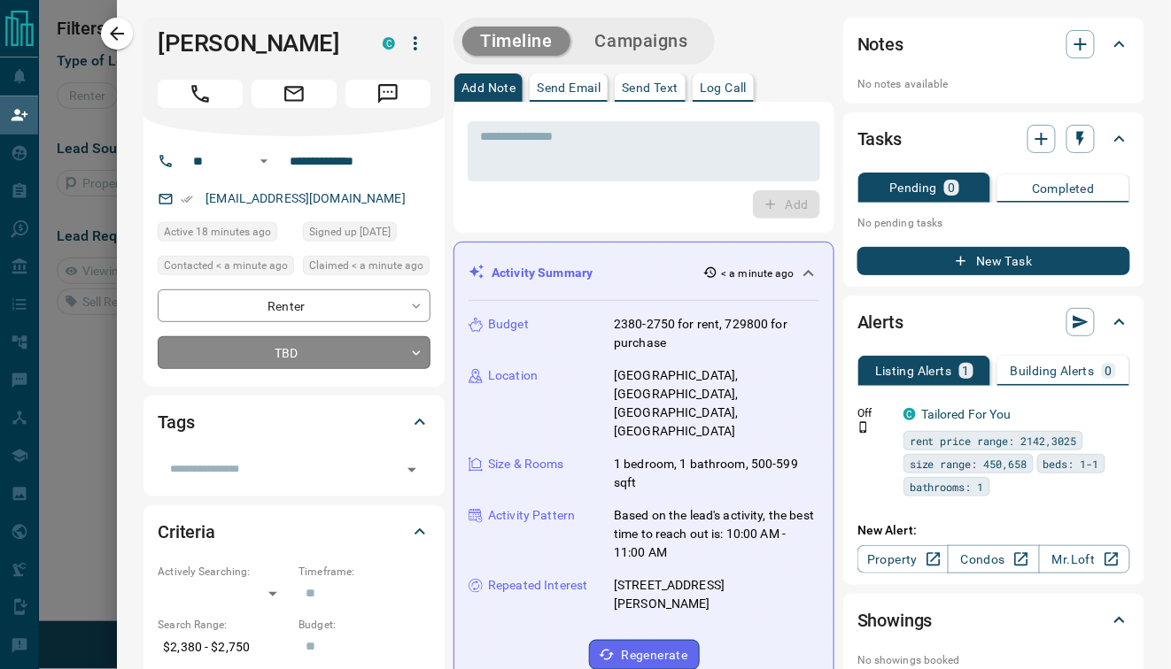 The height and width of the screenshot is (669, 1171). What do you see at coordinates (531, 515) in the screenshot?
I see `p: Activity Pattern` at bounding box center [531, 515].